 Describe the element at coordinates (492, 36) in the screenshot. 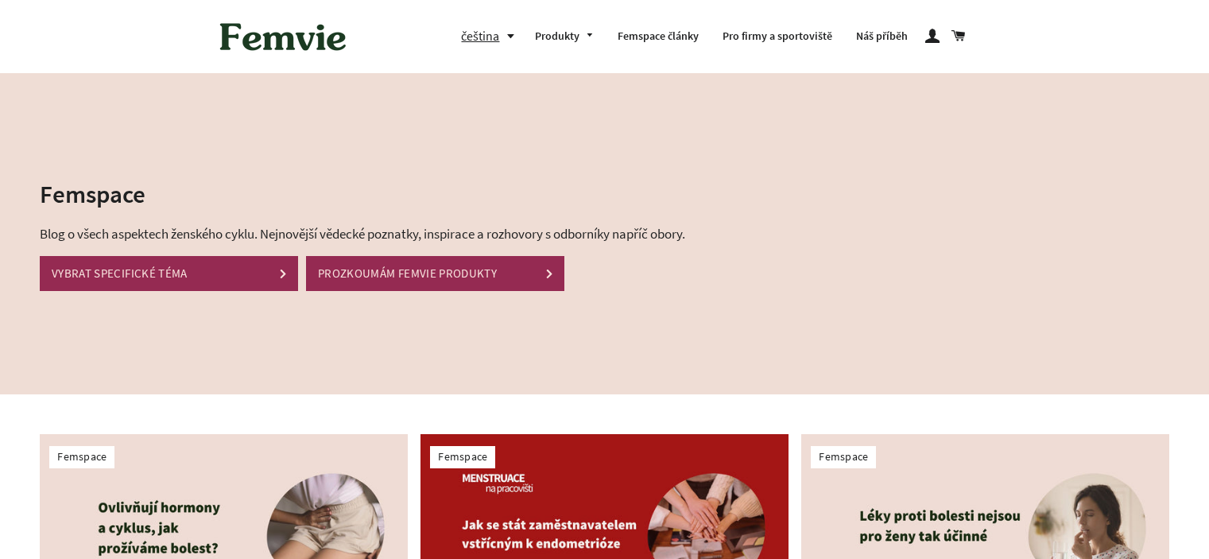

I see `button: čeština` at that location.